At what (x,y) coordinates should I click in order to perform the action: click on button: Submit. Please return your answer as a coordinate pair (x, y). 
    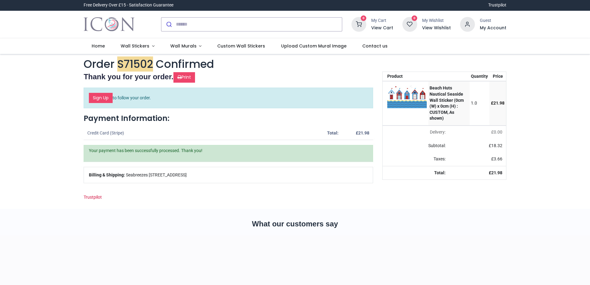
    Looking at the image, I should click on (168, 24).